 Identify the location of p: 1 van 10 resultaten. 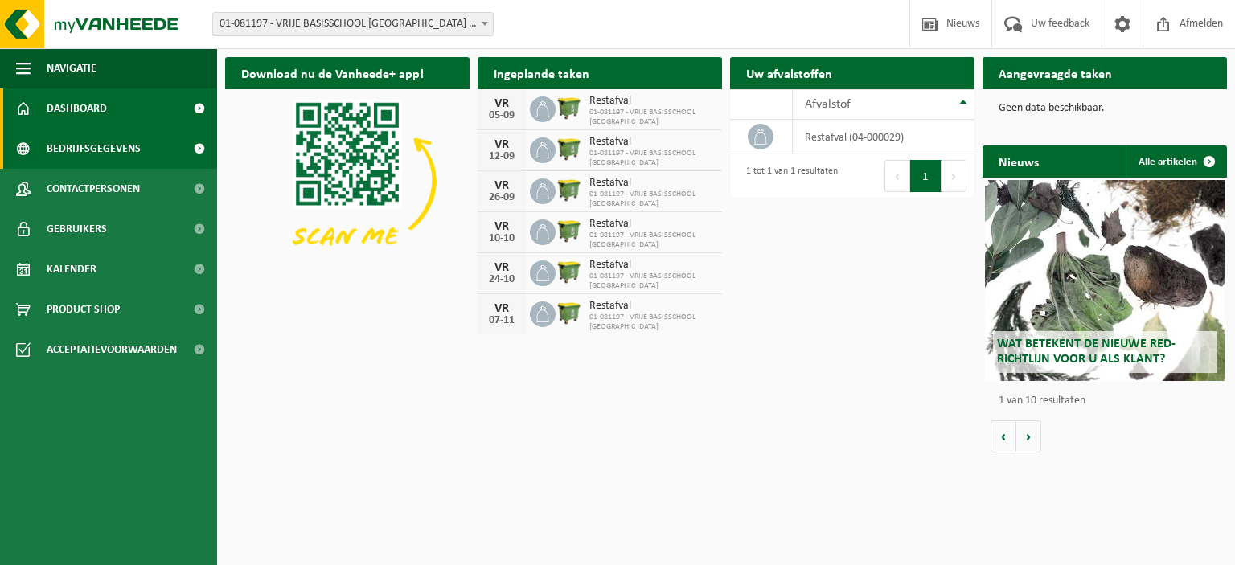
(1109, 401).